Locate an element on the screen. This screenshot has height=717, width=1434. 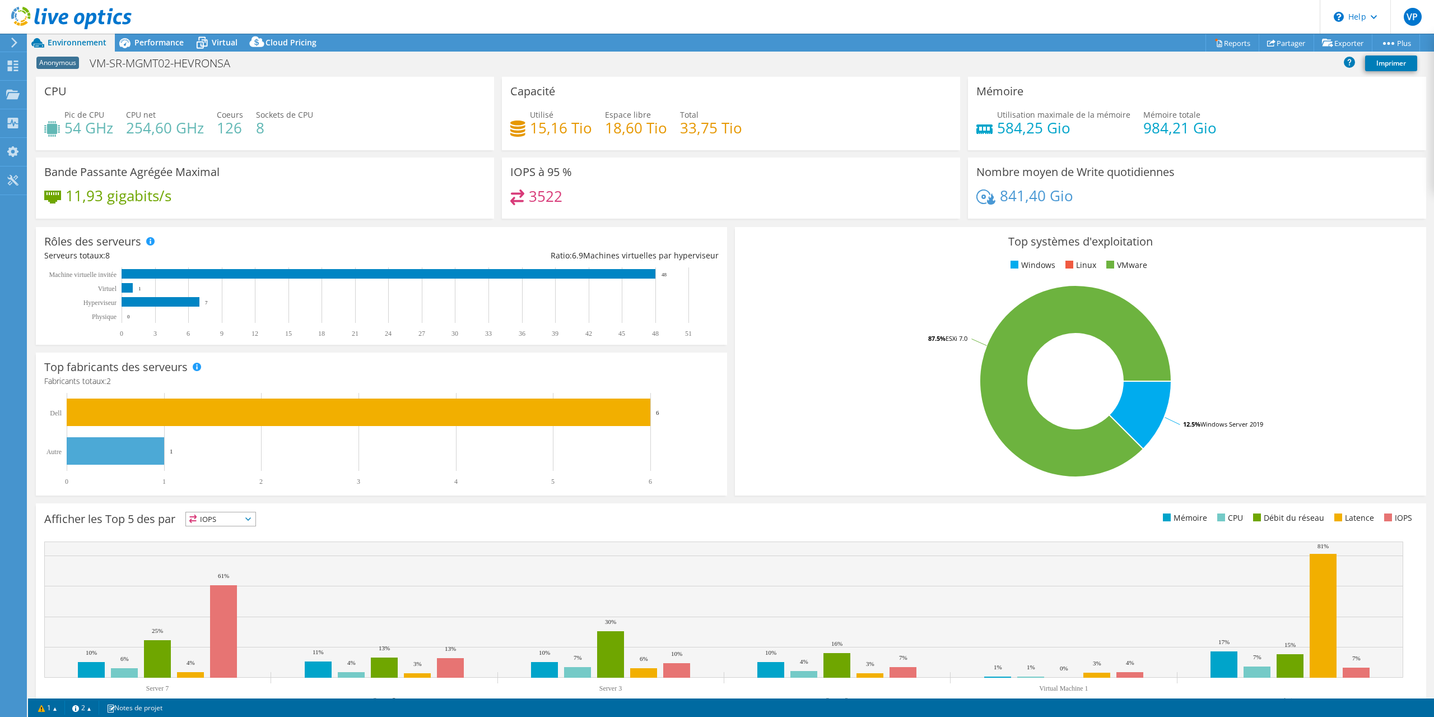
text: 21 is located at coordinates (355, 333).